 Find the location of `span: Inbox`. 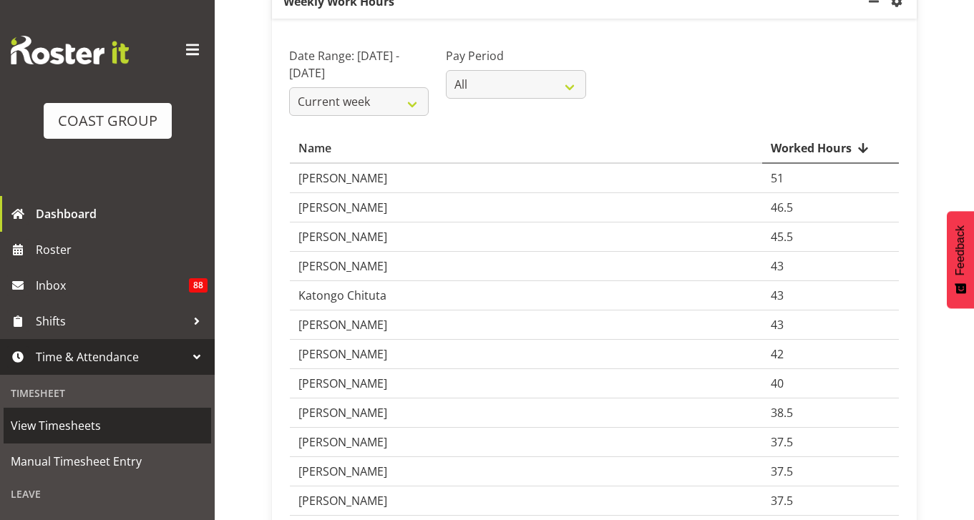

span: Inbox is located at coordinates (112, 286).